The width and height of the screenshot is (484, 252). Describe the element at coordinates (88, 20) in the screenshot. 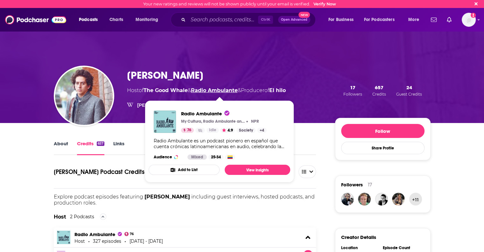

I see `span: Podcasts` at that location.